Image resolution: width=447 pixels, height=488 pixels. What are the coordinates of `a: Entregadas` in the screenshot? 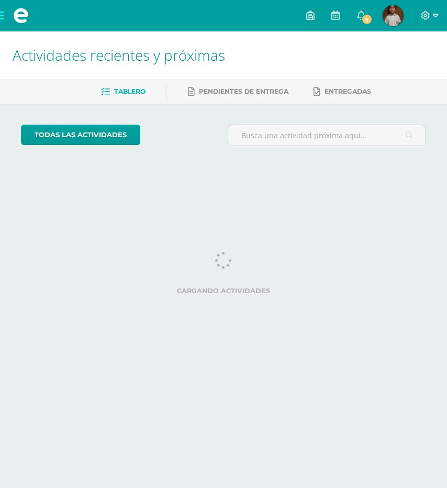 It's located at (342, 92).